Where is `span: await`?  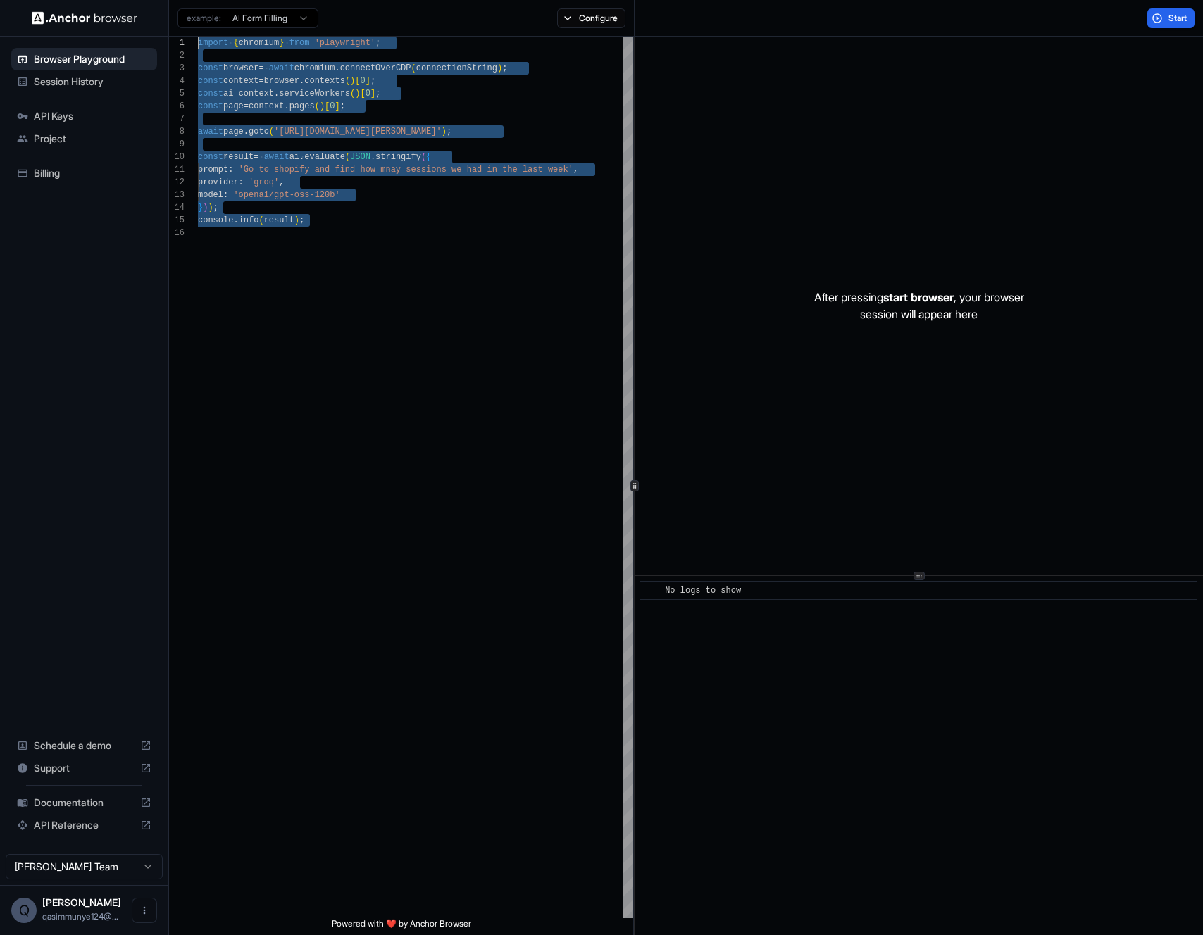
span: await is located at coordinates (211, 132).